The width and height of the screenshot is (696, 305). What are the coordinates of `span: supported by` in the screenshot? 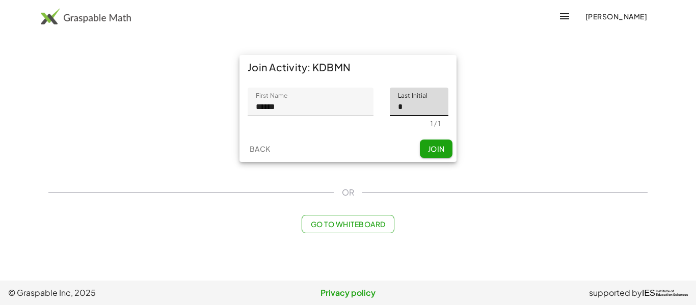 It's located at (615, 293).